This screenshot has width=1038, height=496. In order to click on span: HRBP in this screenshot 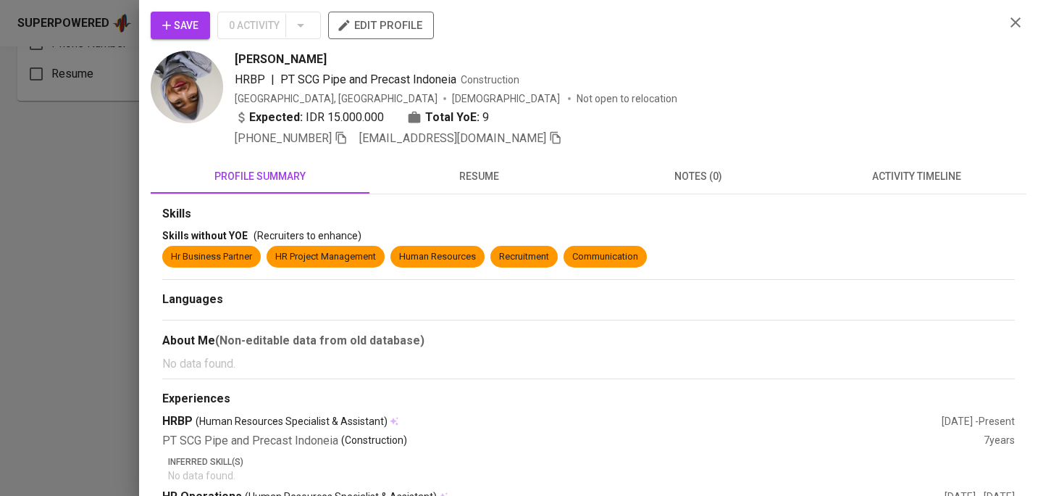, I will do `click(250, 79)`.